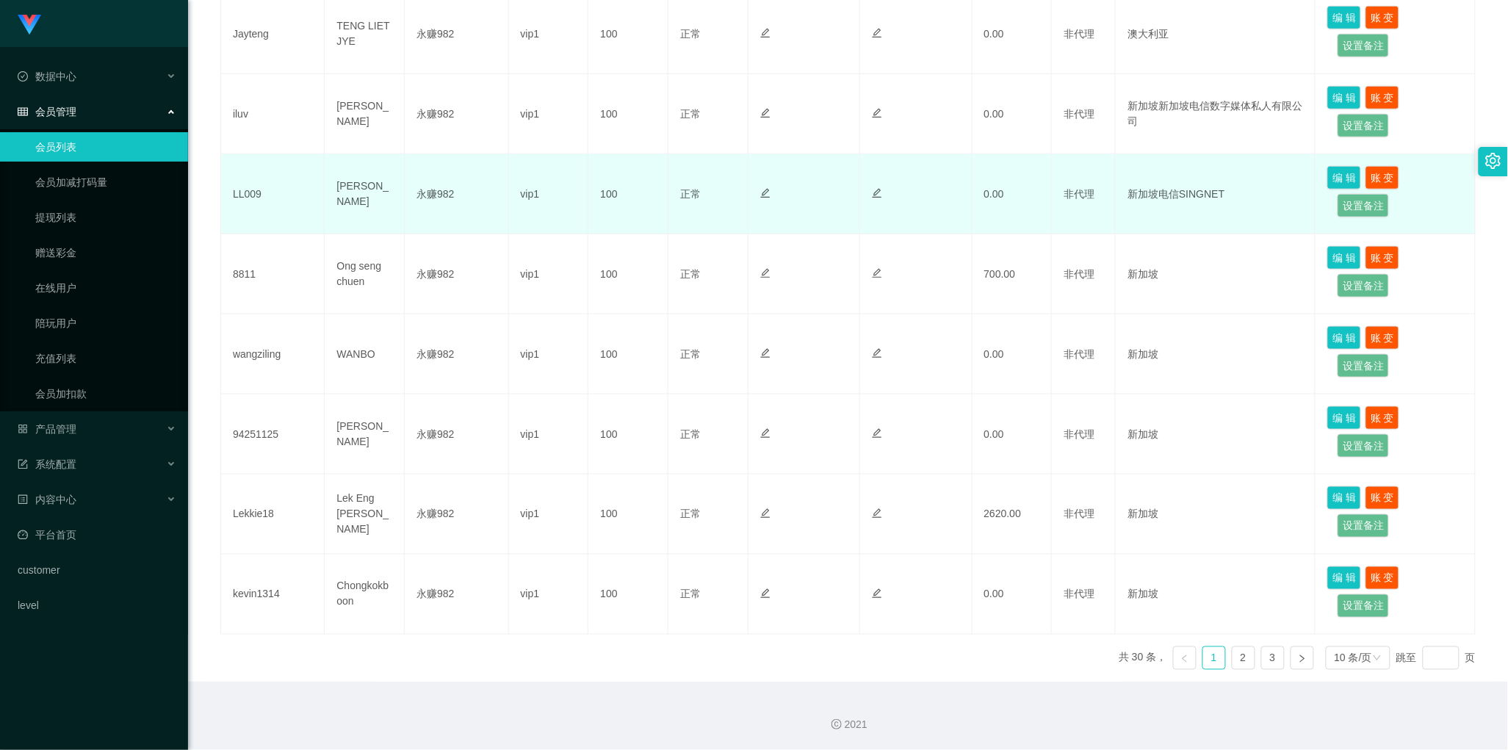  Describe the element at coordinates (1012, 274) in the screenshot. I see `td: 700.00` at that location.